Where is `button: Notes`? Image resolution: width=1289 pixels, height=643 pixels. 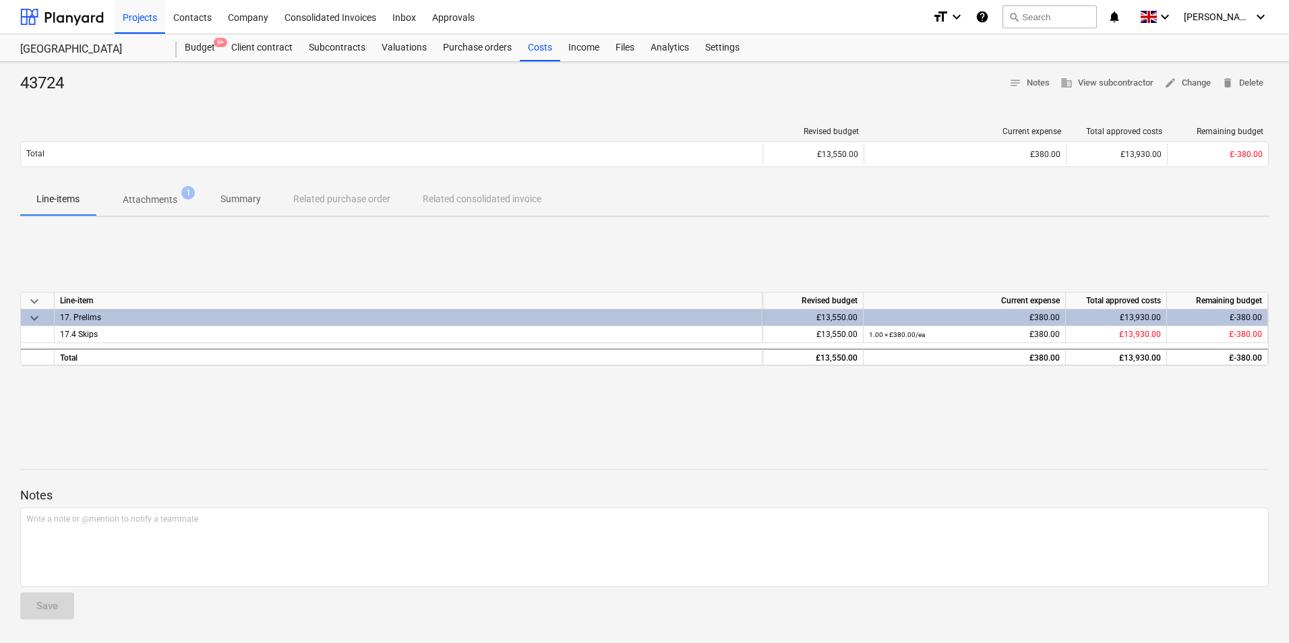
button: Notes is located at coordinates (1029, 83).